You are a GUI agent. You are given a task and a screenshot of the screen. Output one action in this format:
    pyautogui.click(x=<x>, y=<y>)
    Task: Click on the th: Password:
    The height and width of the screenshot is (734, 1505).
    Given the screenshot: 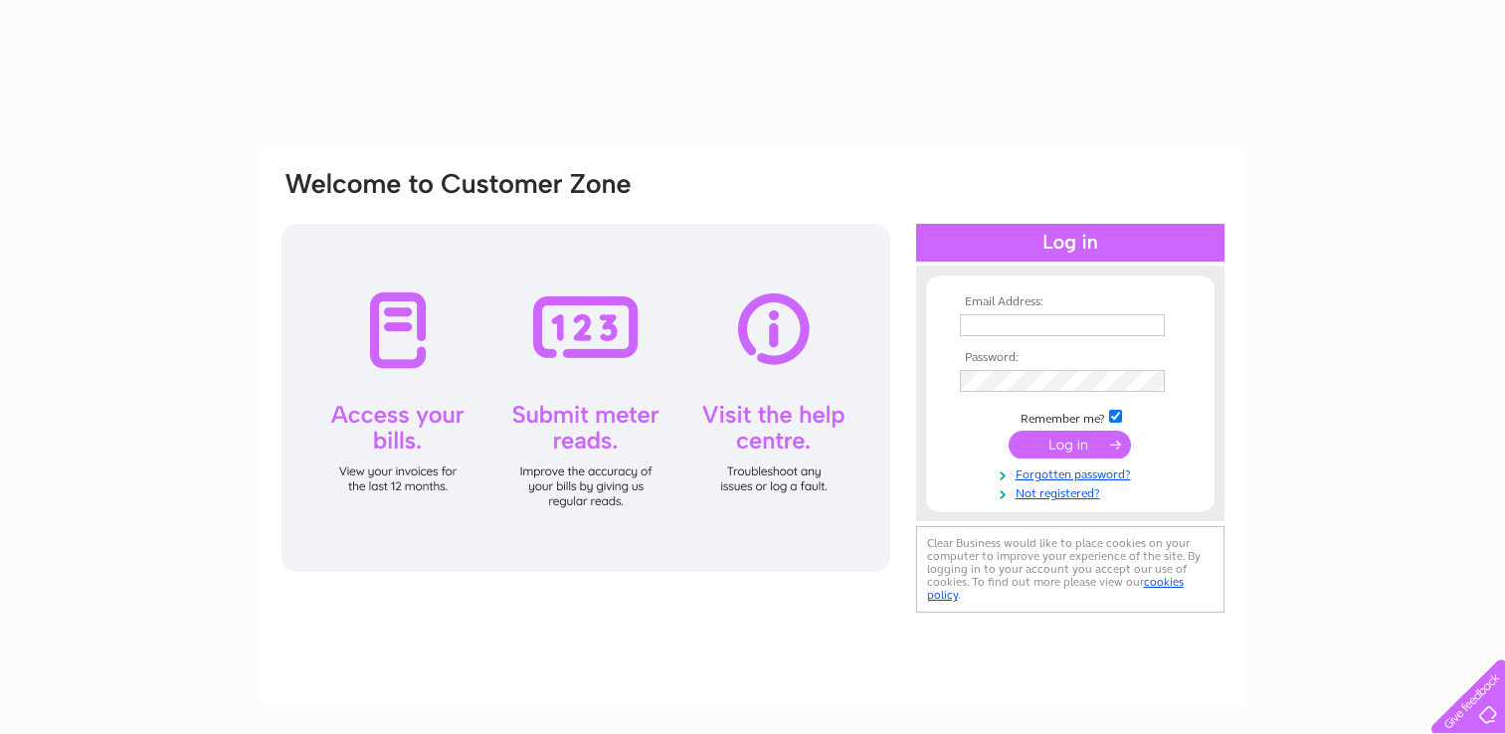 What is the action you would take?
    pyautogui.click(x=1071, y=358)
    